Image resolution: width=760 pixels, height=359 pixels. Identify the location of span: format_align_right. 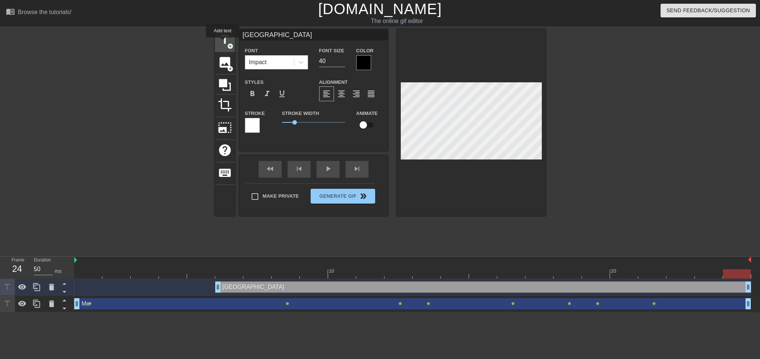
(356, 94).